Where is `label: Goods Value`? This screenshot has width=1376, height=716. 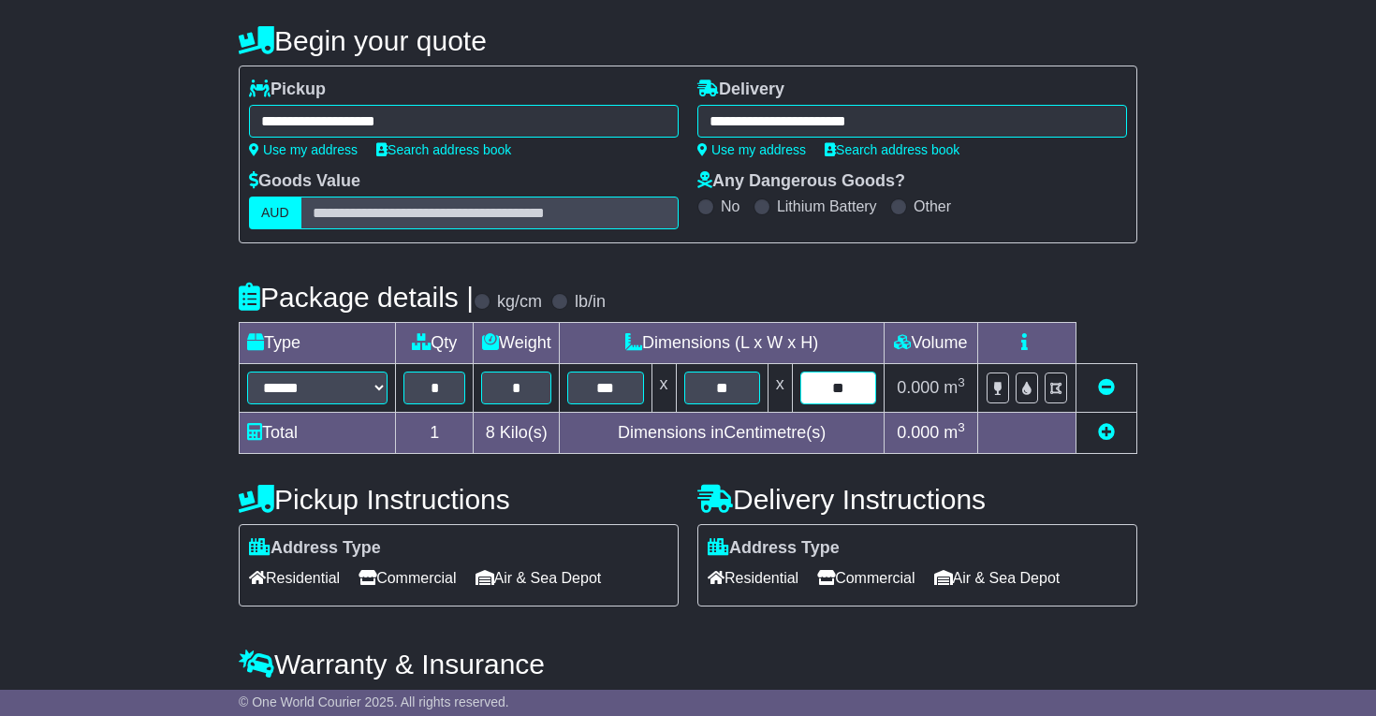
label: Goods Value is located at coordinates (304, 182).